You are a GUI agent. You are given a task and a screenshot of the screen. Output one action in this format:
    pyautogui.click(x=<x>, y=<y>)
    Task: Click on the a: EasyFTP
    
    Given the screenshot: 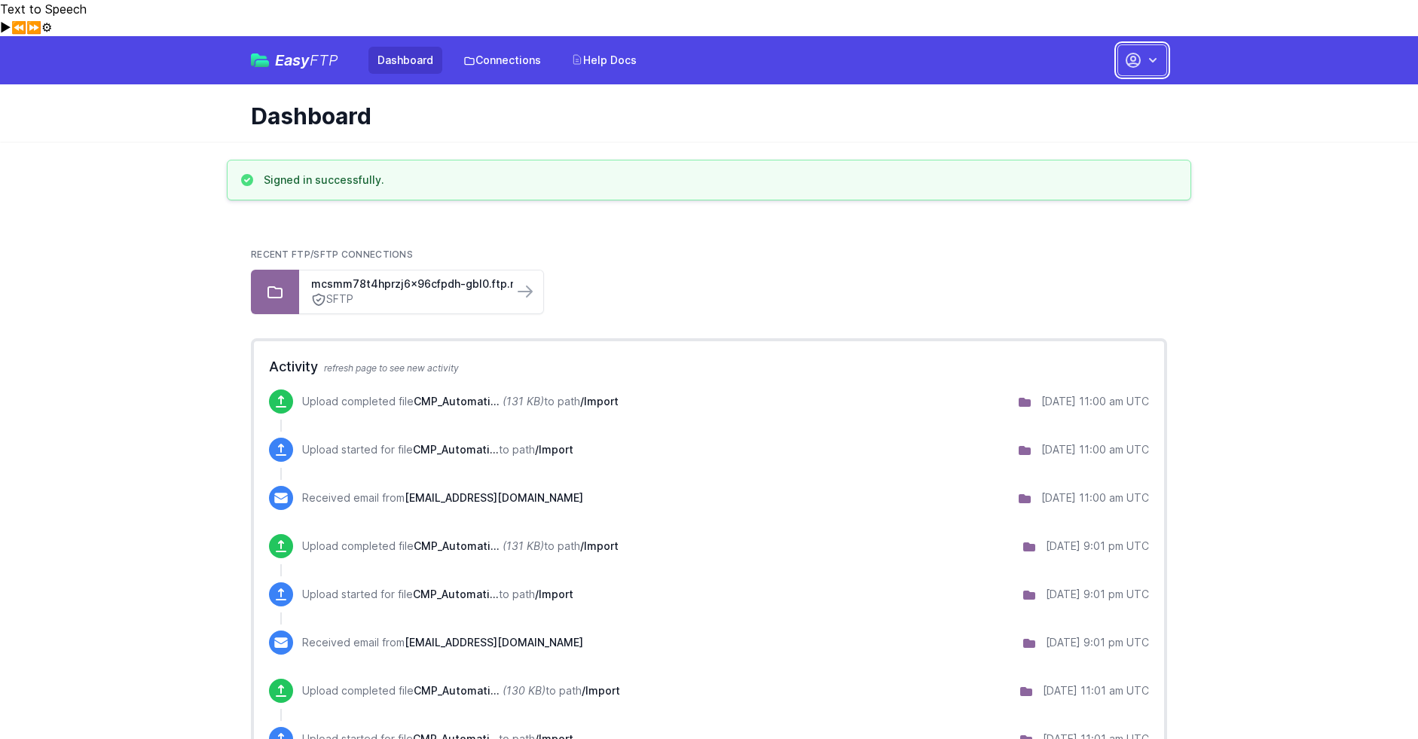 What is the action you would take?
    pyautogui.click(x=295, y=60)
    